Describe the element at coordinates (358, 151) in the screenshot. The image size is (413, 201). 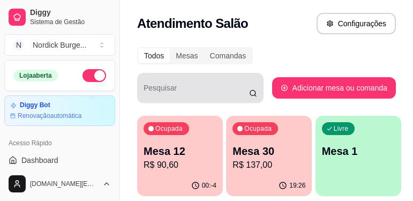
I see `p: Mesa 1` at that location.